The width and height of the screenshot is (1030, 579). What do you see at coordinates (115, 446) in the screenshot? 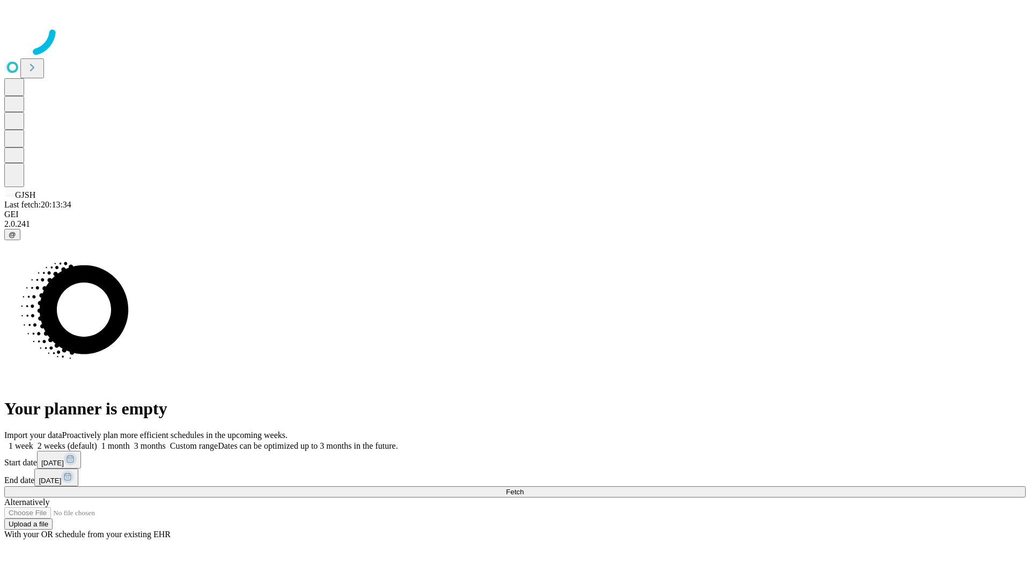
I see `span: 1 month` at bounding box center [115, 446].